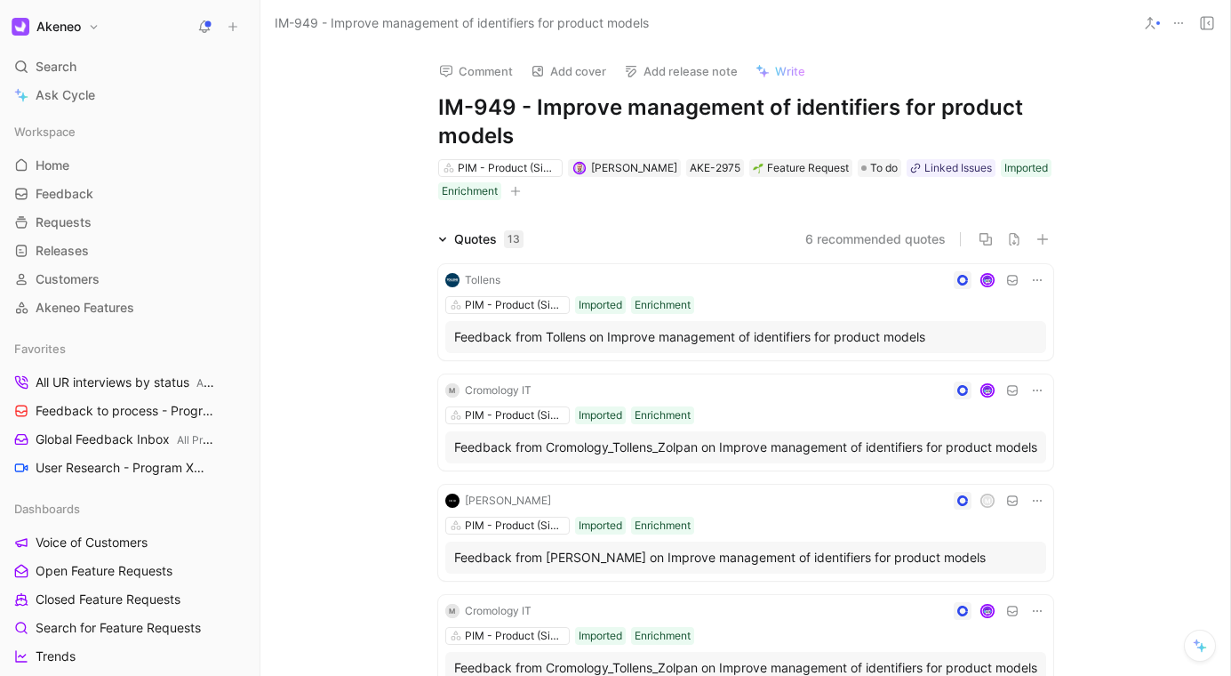 This screenshot has height=676, width=1231. Describe the element at coordinates (125, 468) in the screenshot. I see `span: User Research - Program X` at that location.